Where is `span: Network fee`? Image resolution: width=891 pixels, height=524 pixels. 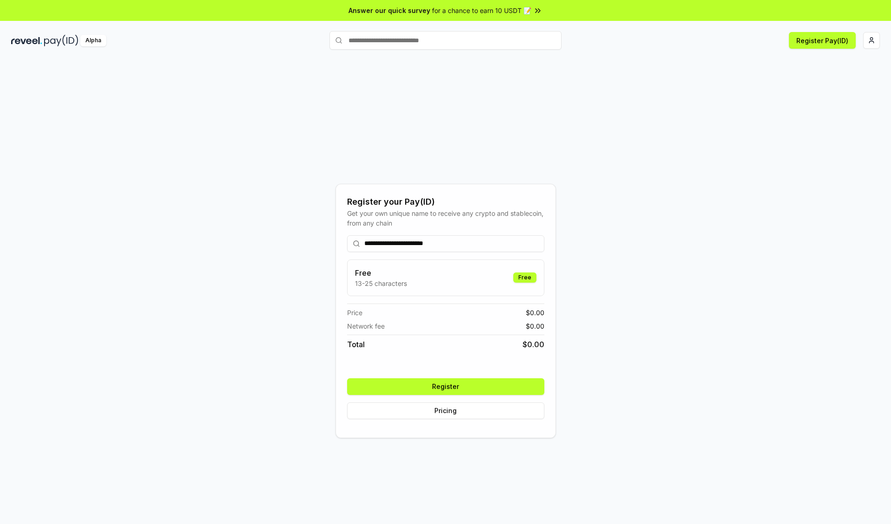
span: Network fee is located at coordinates (366, 326).